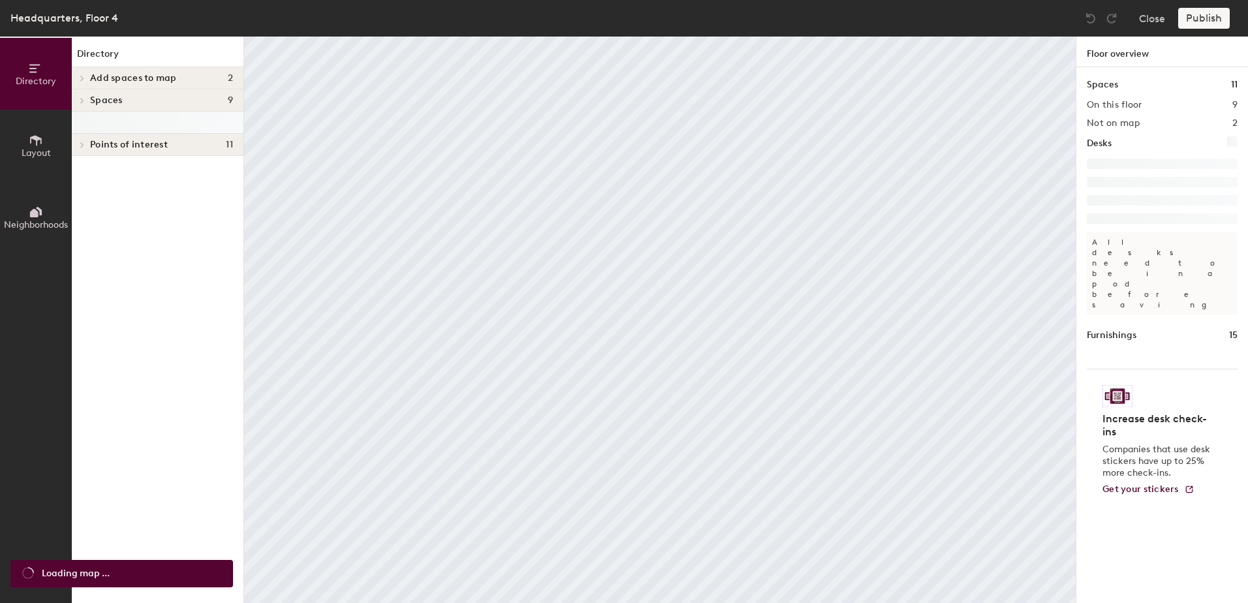  Describe the element at coordinates (76, 574) in the screenshot. I see `span: Loading map ...` at that location.